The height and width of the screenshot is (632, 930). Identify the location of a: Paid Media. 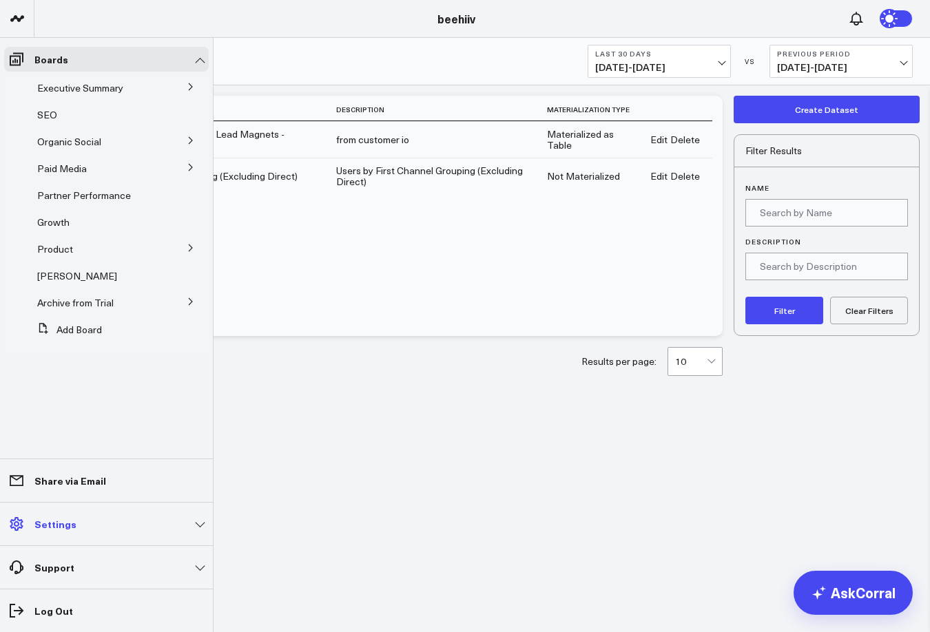
(62, 169).